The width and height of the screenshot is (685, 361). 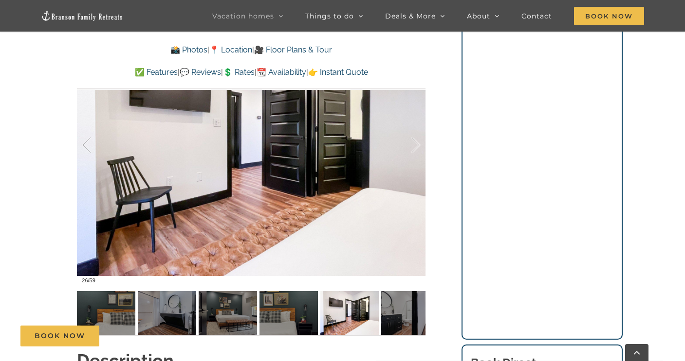 I want to click on span: About, so click(x=478, y=16).